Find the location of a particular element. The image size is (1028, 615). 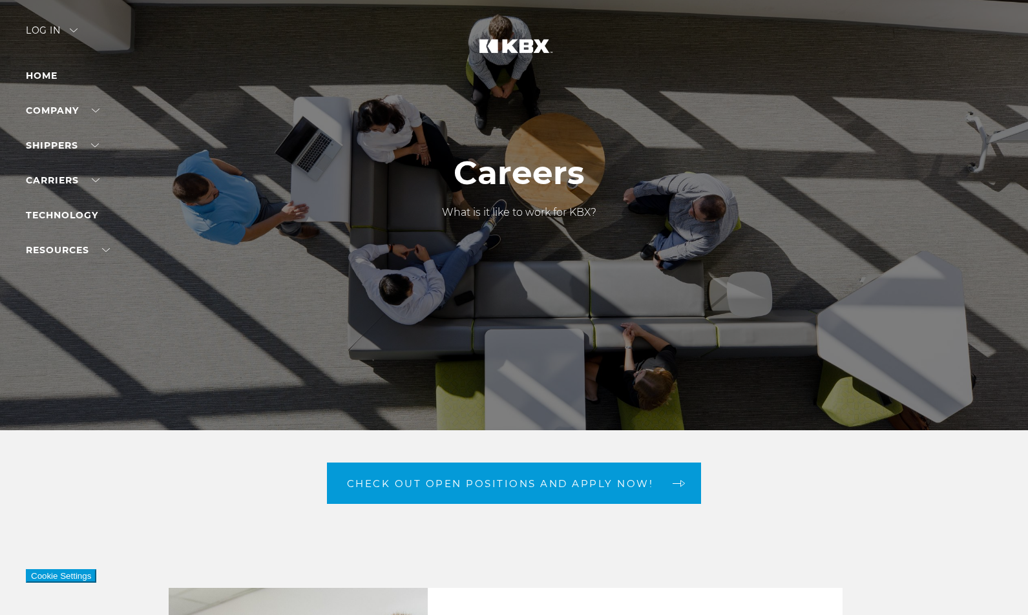

a: Check out open positions and apply now! arrow arrow is located at coordinates (514, 483).